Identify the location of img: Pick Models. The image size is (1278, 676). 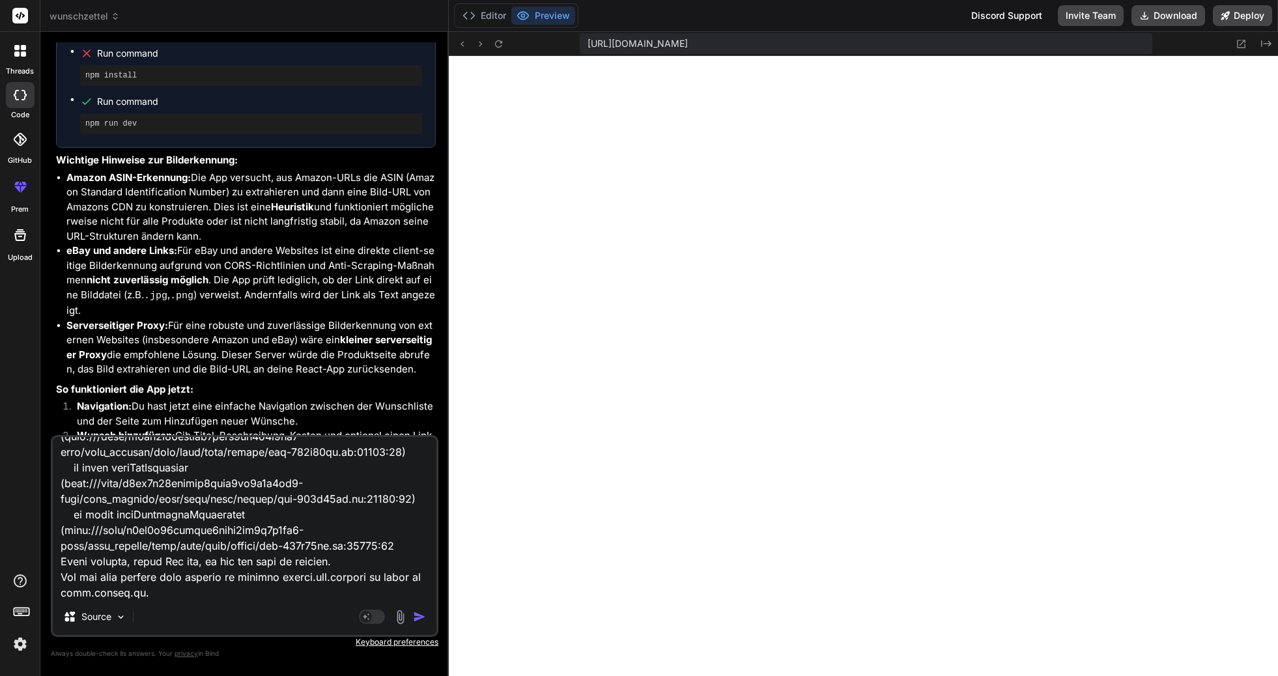
(120, 617).